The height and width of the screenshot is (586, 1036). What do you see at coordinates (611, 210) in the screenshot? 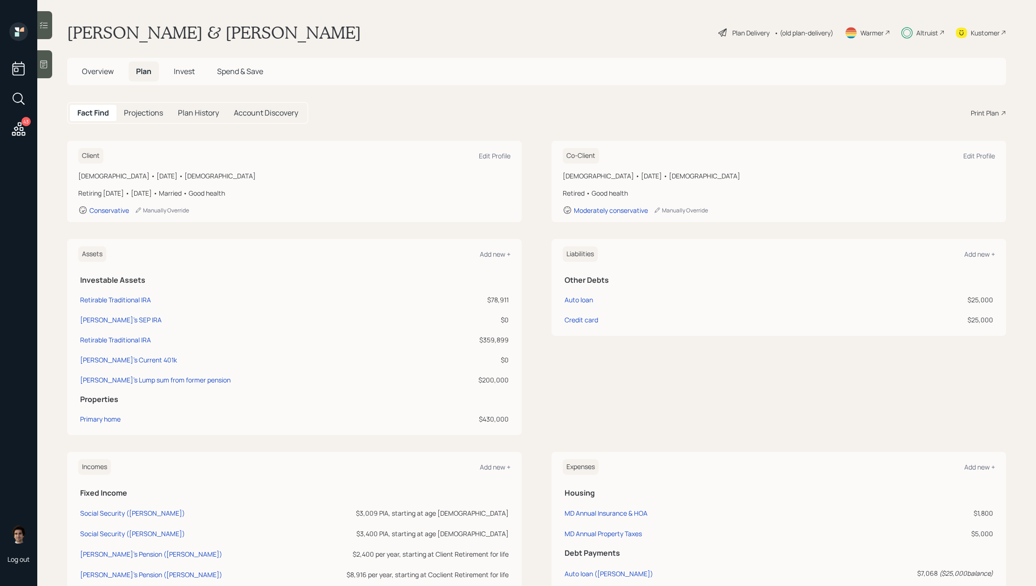
I see `div: Moderately conservative` at bounding box center [611, 210].